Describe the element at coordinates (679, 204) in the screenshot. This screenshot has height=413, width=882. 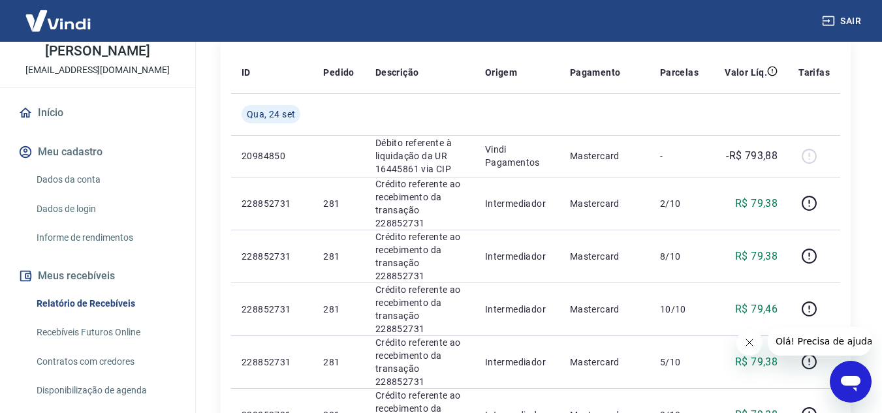
I see `p: 2/10` at that location.